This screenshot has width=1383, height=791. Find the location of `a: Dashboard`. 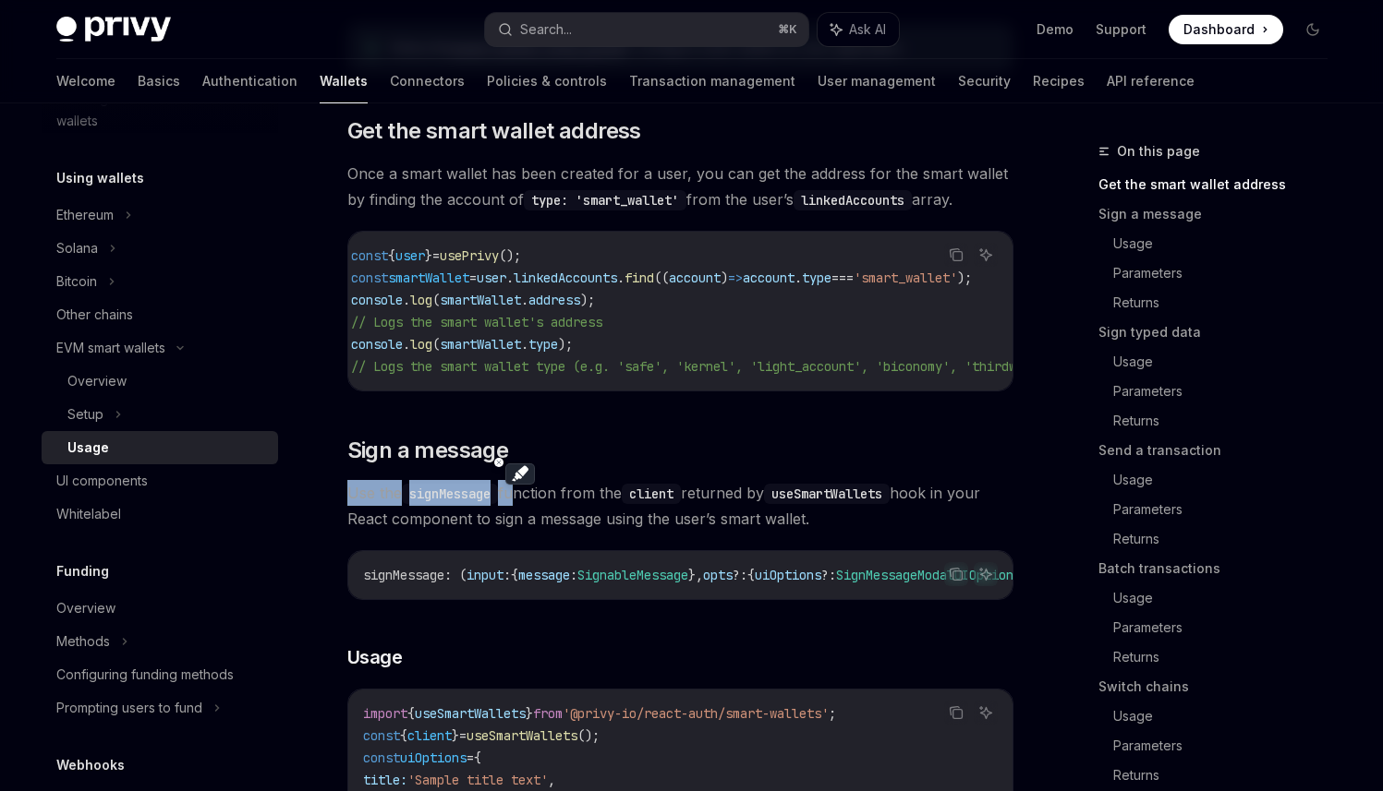

a: Dashboard is located at coordinates (1226, 30).